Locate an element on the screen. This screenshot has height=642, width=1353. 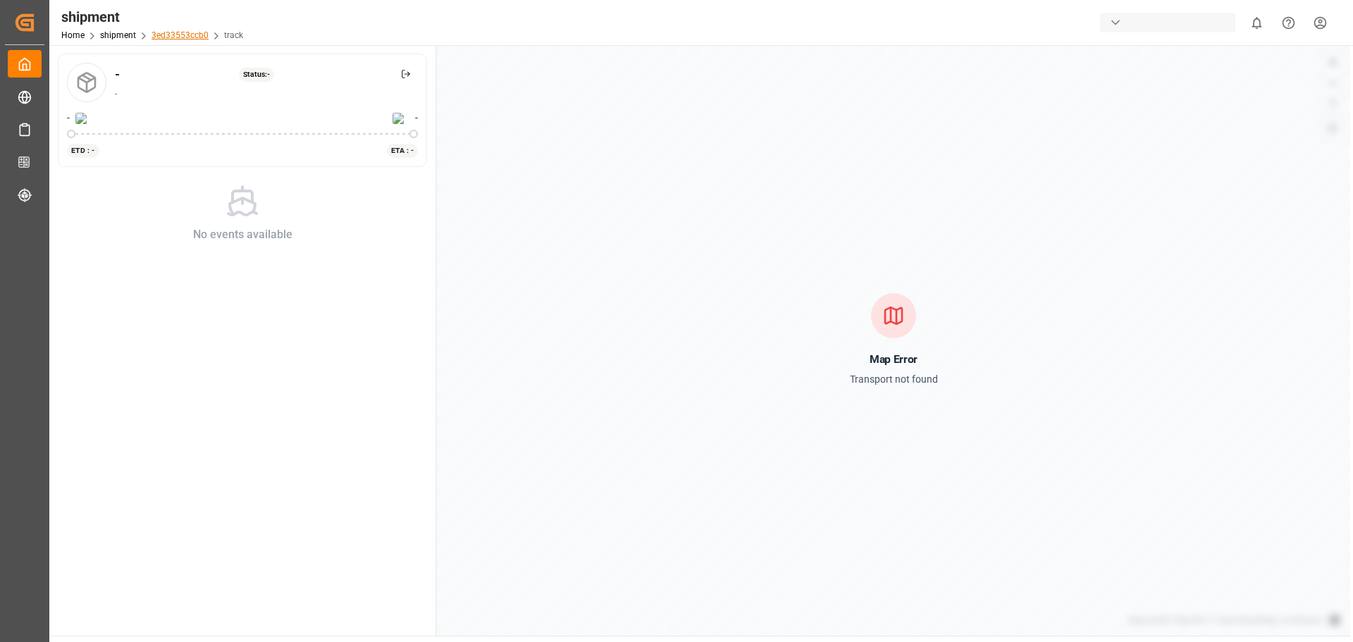
div: Status: - is located at coordinates (257, 75).